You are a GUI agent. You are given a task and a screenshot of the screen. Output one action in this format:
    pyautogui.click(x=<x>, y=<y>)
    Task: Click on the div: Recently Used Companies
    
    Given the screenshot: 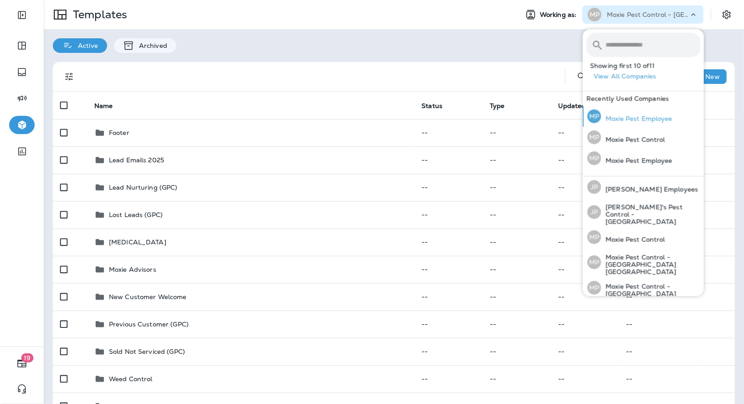 What is the action you would take?
    pyautogui.click(x=644, y=98)
    